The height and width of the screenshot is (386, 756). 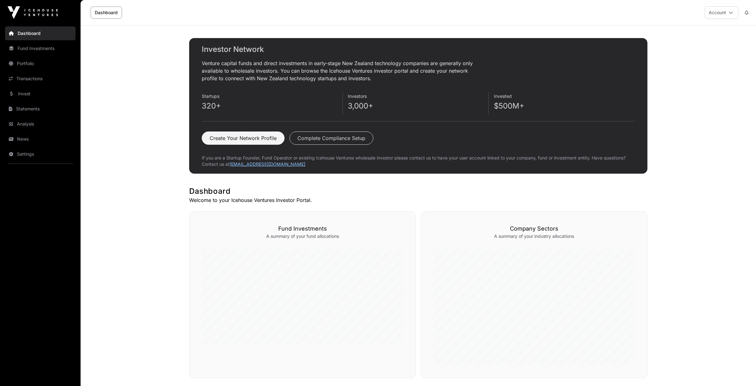 What do you see at coordinates (418, 49) in the screenshot?
I see `h2: Investor Network` at bounding box center [418, 49].